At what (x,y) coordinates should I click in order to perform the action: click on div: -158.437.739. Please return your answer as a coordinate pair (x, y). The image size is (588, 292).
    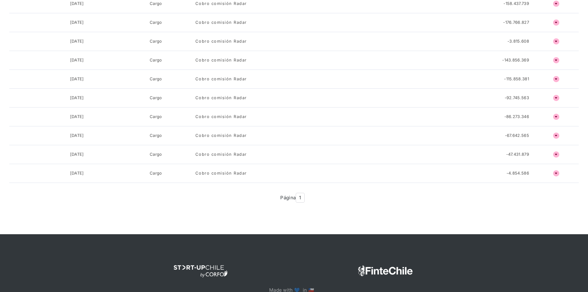
    Looking at the image, I should click on (516, 4).